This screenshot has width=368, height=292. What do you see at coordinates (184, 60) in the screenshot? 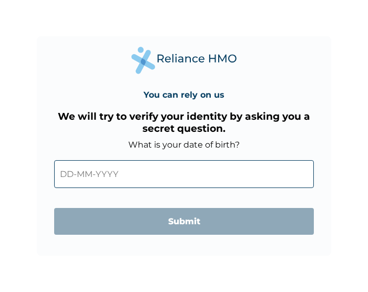
I see `img: Reliance Health's Logo` at bounding box center [184, 60].